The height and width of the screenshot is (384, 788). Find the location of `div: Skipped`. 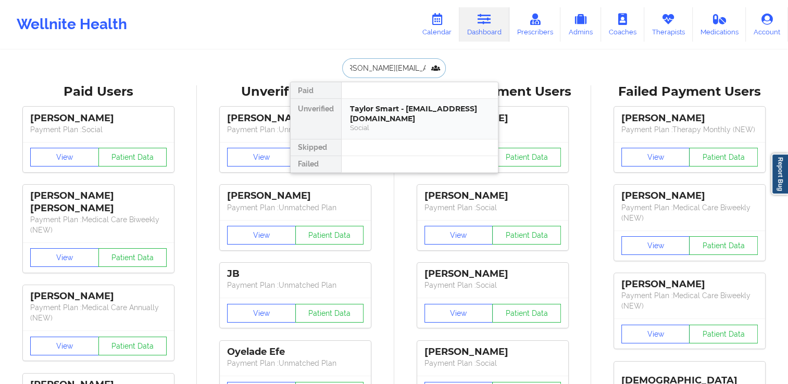

div: Skipped is located at coordinates (316, 148).